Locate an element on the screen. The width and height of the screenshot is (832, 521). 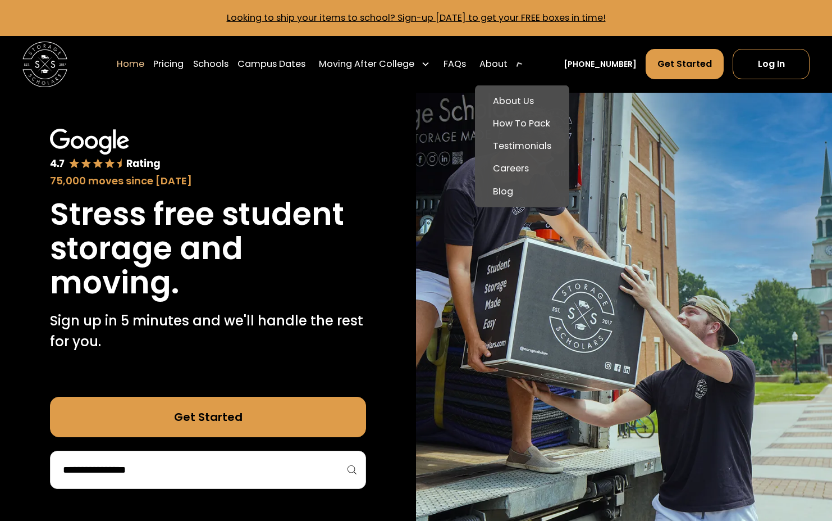
a: Pricing is located at coordinates (169, 64).